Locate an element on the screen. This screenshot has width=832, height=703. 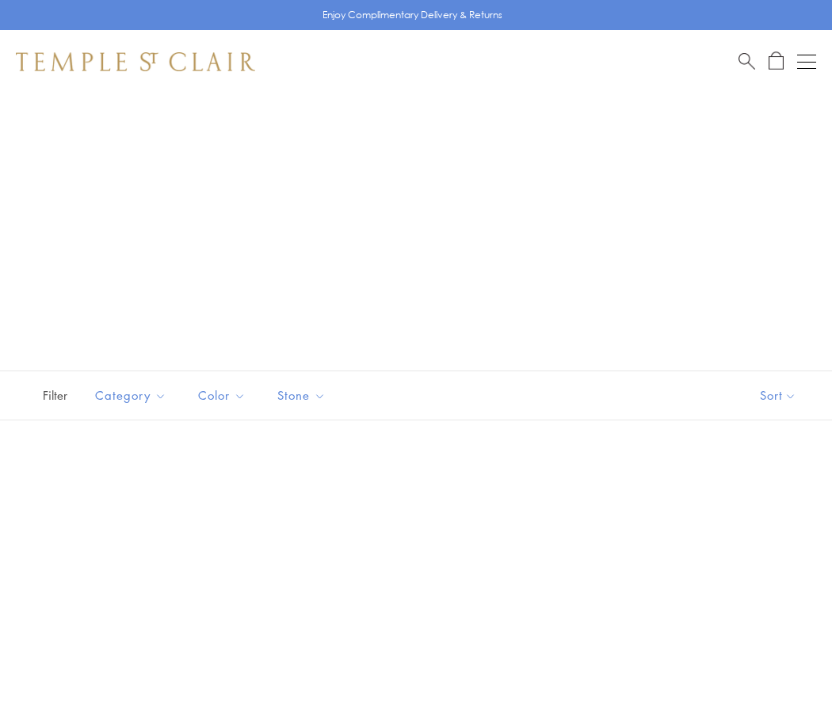
a: Search is located at coordinates (746, 61).